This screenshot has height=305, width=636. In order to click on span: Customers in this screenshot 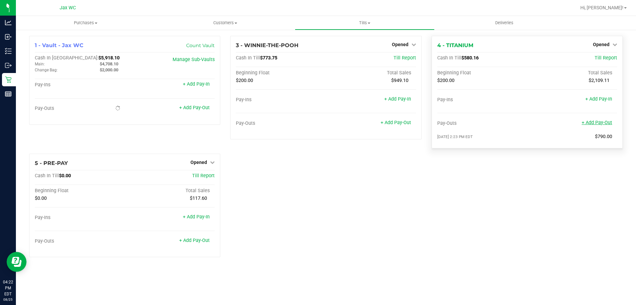, I will do `click(225, 23)`.